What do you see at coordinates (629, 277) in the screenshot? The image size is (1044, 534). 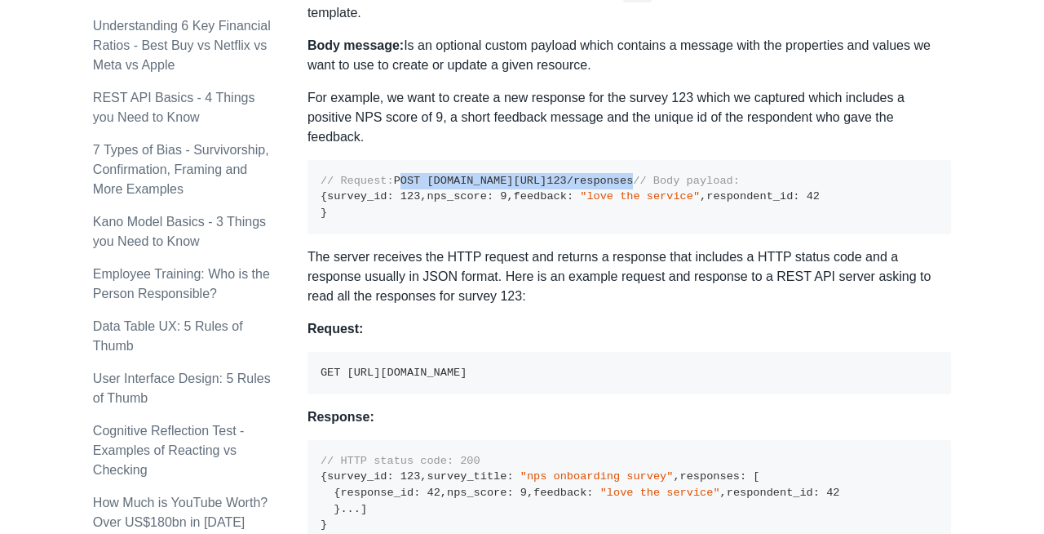 I see `p: The server receives the HTTP request and returns a response that includes a HTTP status code and ...` at bounding box center [629, 277].